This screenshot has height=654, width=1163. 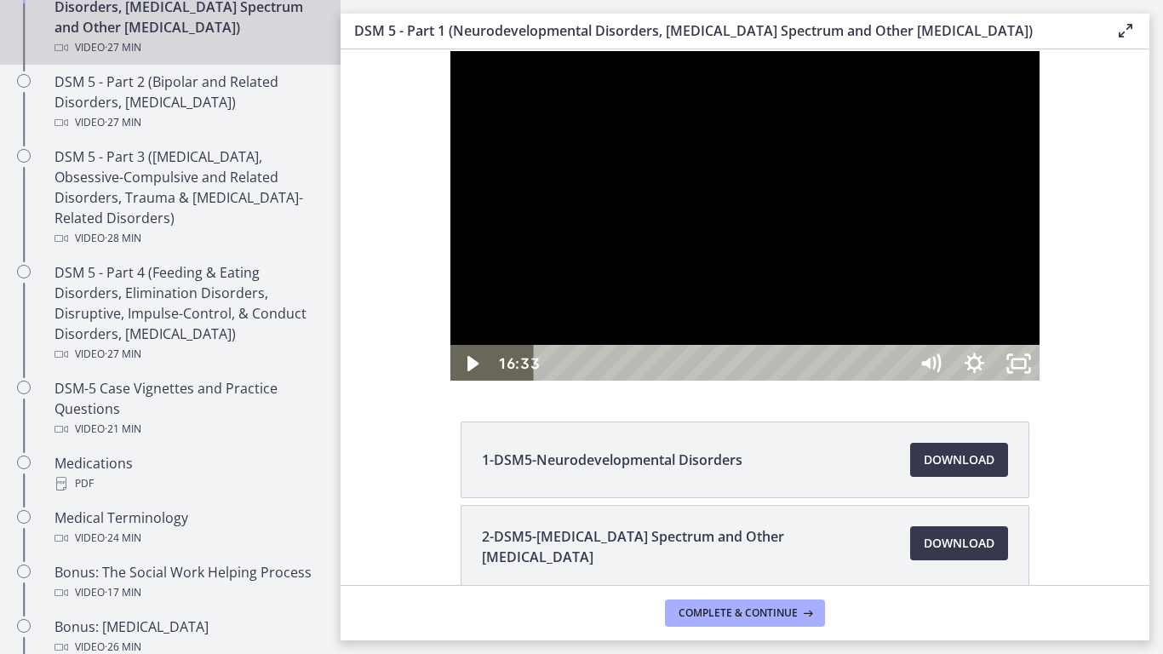 I want to click on button: Unfullscreen, so click(x=679, y=314).